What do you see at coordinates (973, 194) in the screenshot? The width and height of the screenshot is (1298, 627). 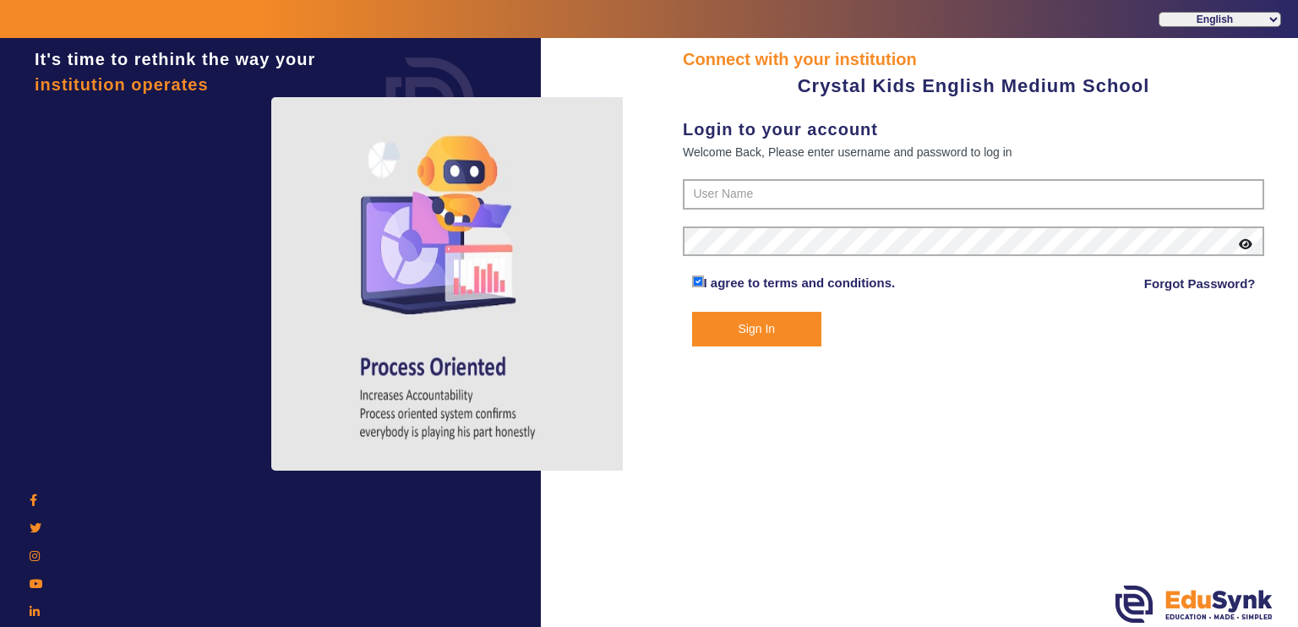 I see `input: User Name` at bounding box center [973, 194].